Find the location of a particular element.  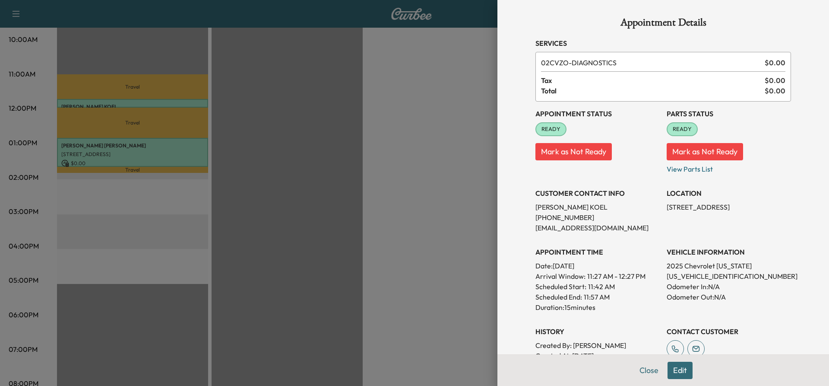

h3: LOCATION is located at coordinates (729, 193).